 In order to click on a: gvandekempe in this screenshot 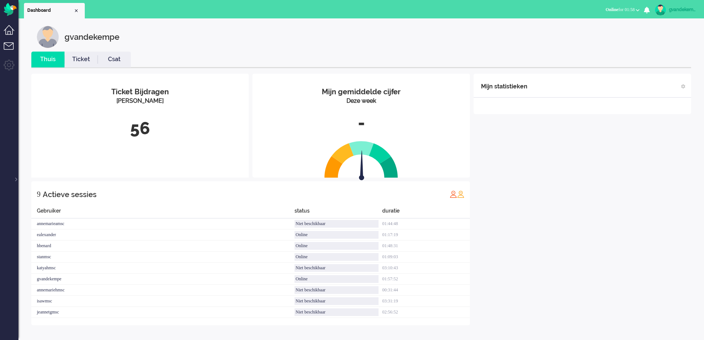, I will do `click(675, 10)`.